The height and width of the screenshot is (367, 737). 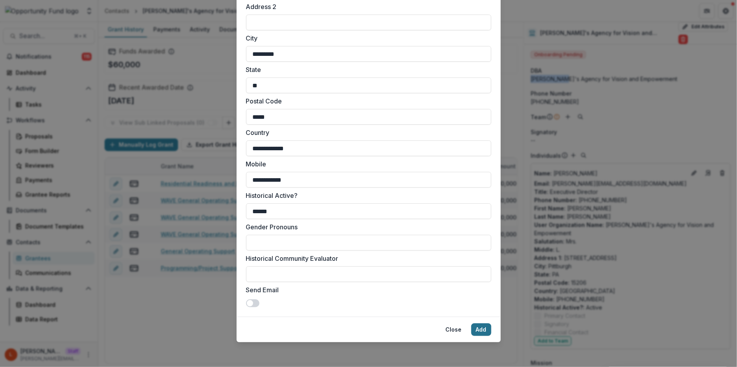 I want to click on label: Mobile, so click(x=366, y=164).